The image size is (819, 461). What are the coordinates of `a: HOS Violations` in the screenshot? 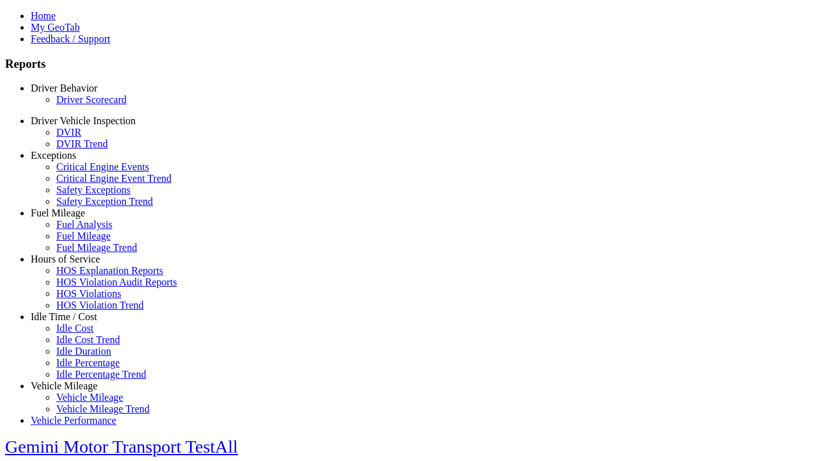 It's located at (88, 293).